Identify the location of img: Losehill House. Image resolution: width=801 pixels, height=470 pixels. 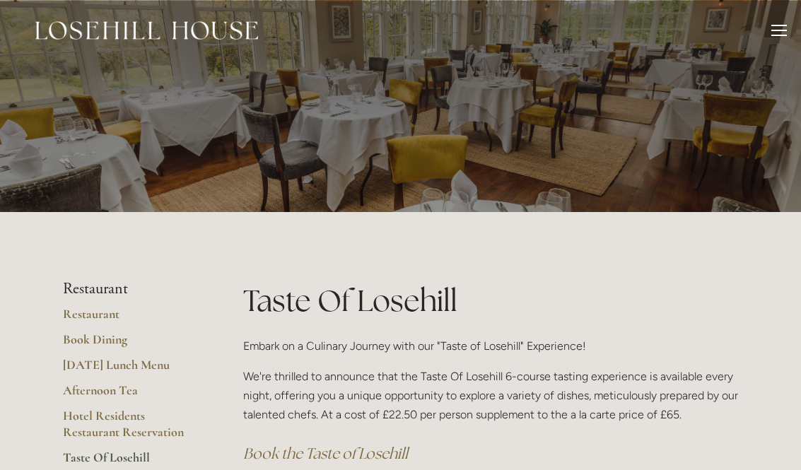
(146, 30).